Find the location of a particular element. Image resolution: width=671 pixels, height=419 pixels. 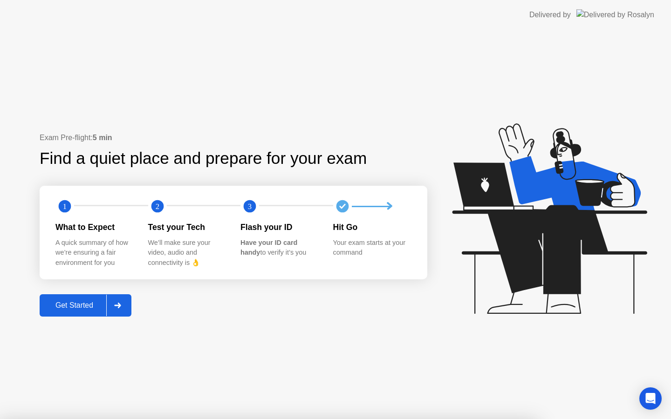

div: Flash your ID is located at coordinates (279, 227).